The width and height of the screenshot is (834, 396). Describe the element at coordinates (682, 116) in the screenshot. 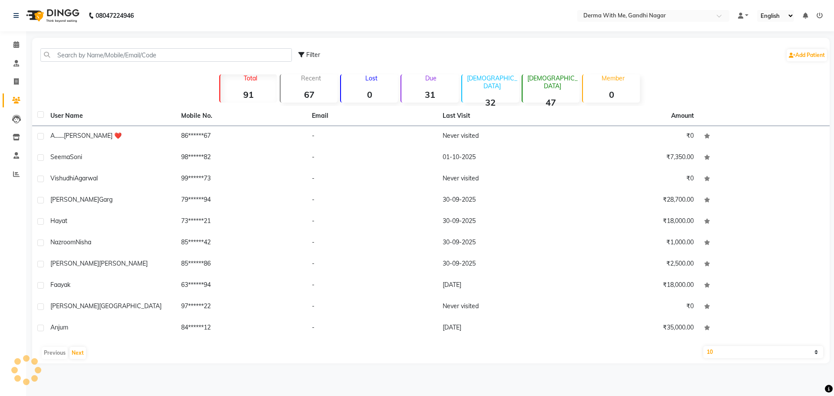

I see `th: Amount` at that location.